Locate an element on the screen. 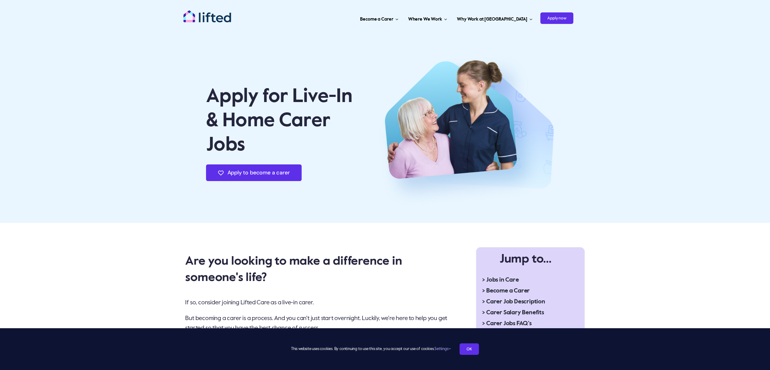 The width and height of the screenshot is (770, 370). span: Become a Carer is located at coordinates (376, 19).